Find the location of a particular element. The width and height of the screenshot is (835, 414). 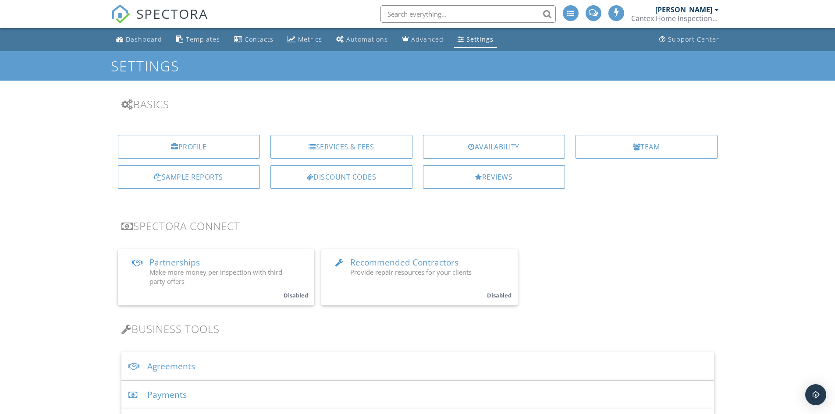

div: Cantex Home Inspections LLC is located at coordinates (675, 18).